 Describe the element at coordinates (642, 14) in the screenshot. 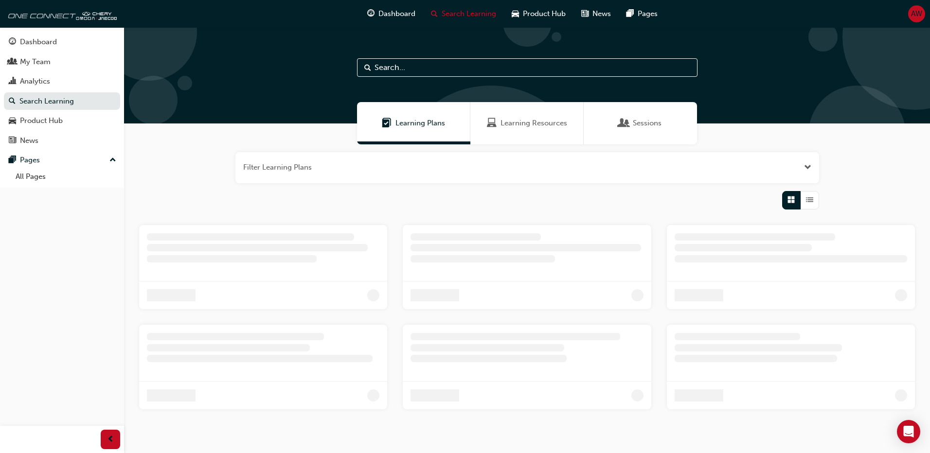

I see `a: pages-iconPages` at that location.